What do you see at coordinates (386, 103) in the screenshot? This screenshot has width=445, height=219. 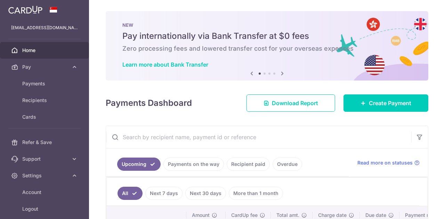 I see `a: Create Payment` at bounding box center [386, 103].